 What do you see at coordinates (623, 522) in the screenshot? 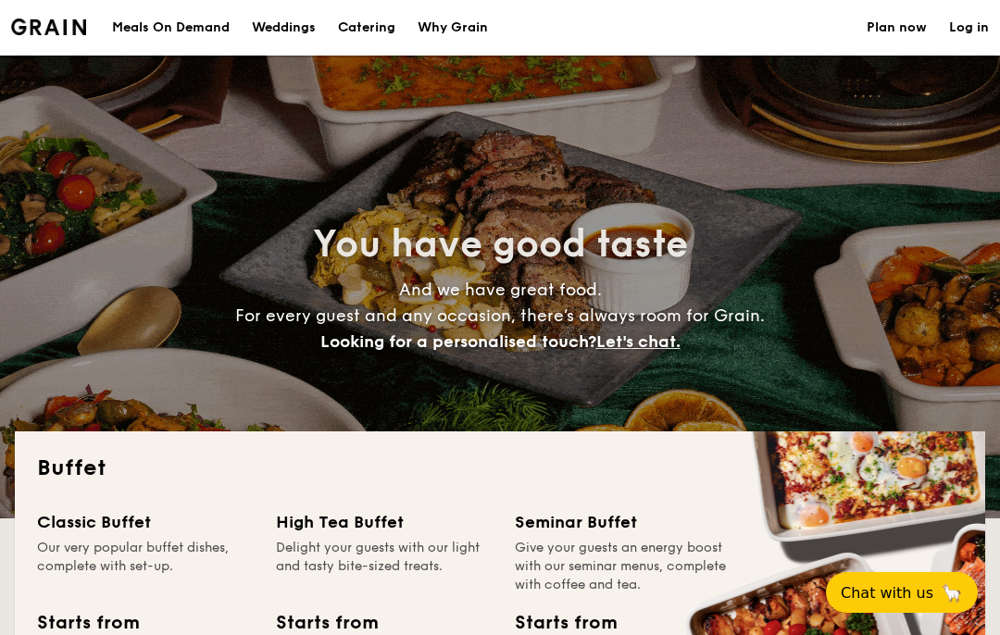
I see `div: Seminar Buffet` at bounding box center [623, 522].